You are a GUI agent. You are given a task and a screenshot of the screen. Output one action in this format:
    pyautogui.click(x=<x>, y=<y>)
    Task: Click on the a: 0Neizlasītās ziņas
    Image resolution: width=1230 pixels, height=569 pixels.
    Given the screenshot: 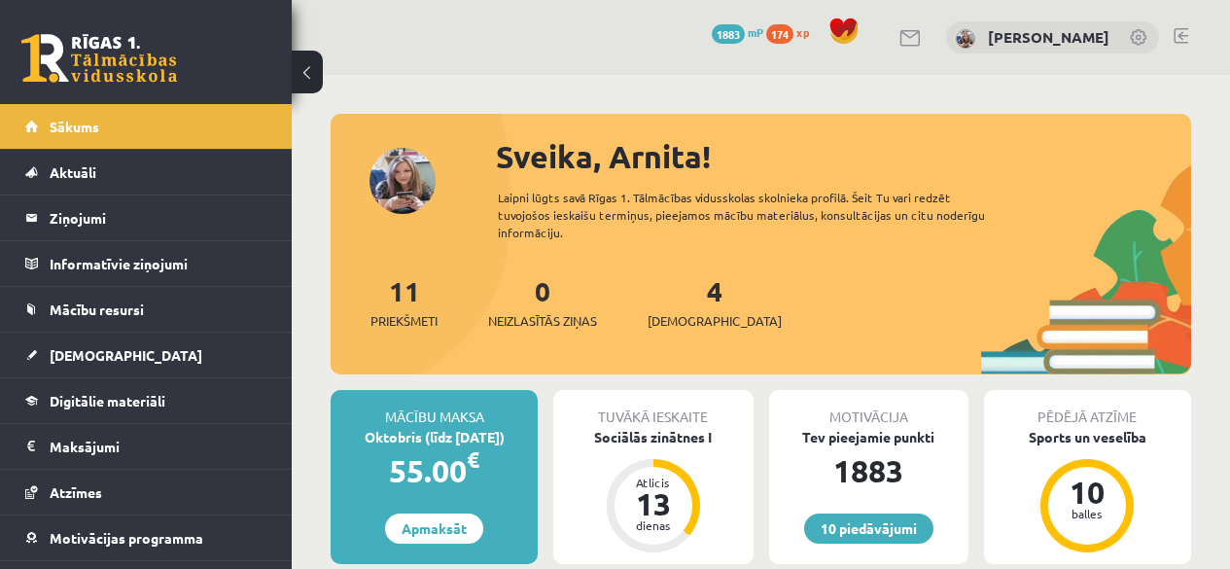 What is the action you would take?
    pyautogui.click(x=543, y=302)
    